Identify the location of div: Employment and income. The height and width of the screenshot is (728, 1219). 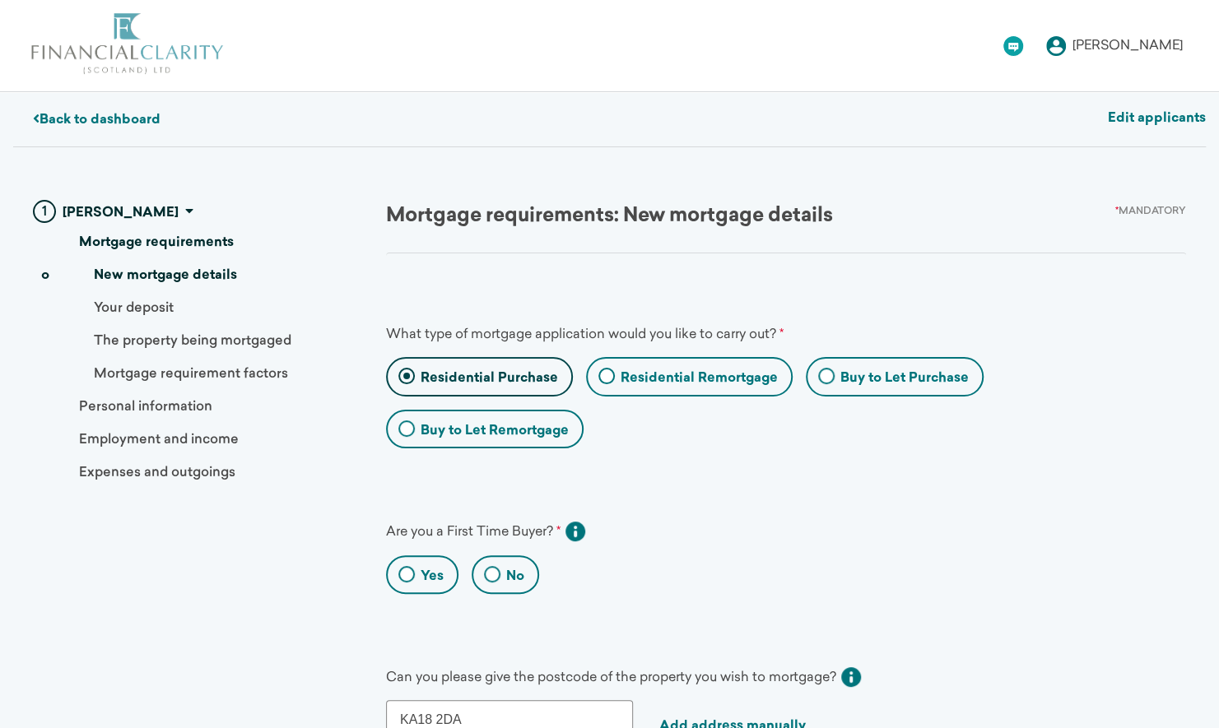
(197, 444).